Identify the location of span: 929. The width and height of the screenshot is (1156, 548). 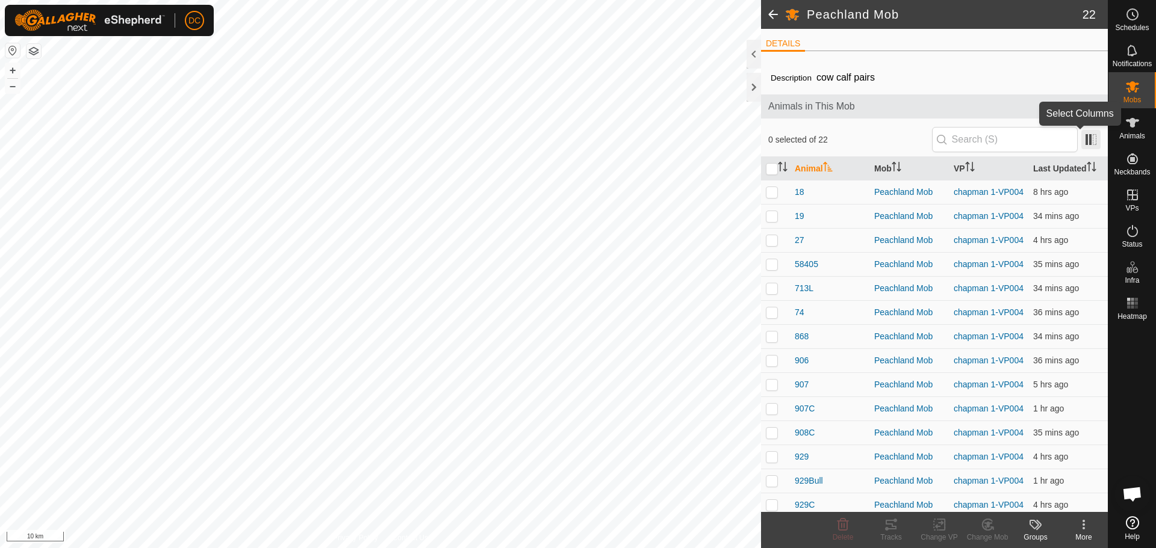
(801, 457).